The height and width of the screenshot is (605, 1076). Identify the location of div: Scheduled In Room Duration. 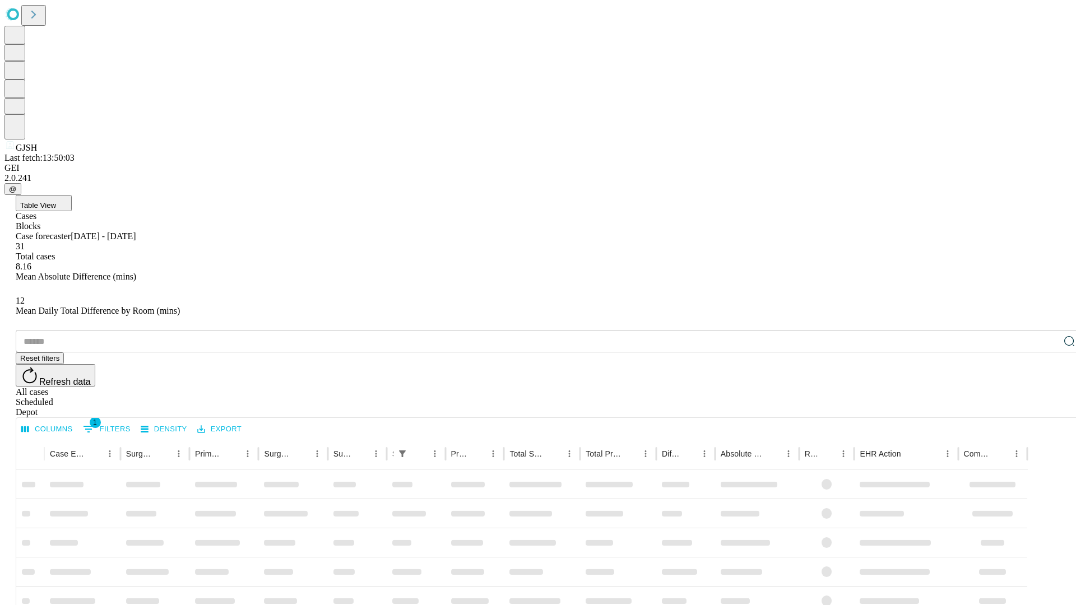
(393, 454).